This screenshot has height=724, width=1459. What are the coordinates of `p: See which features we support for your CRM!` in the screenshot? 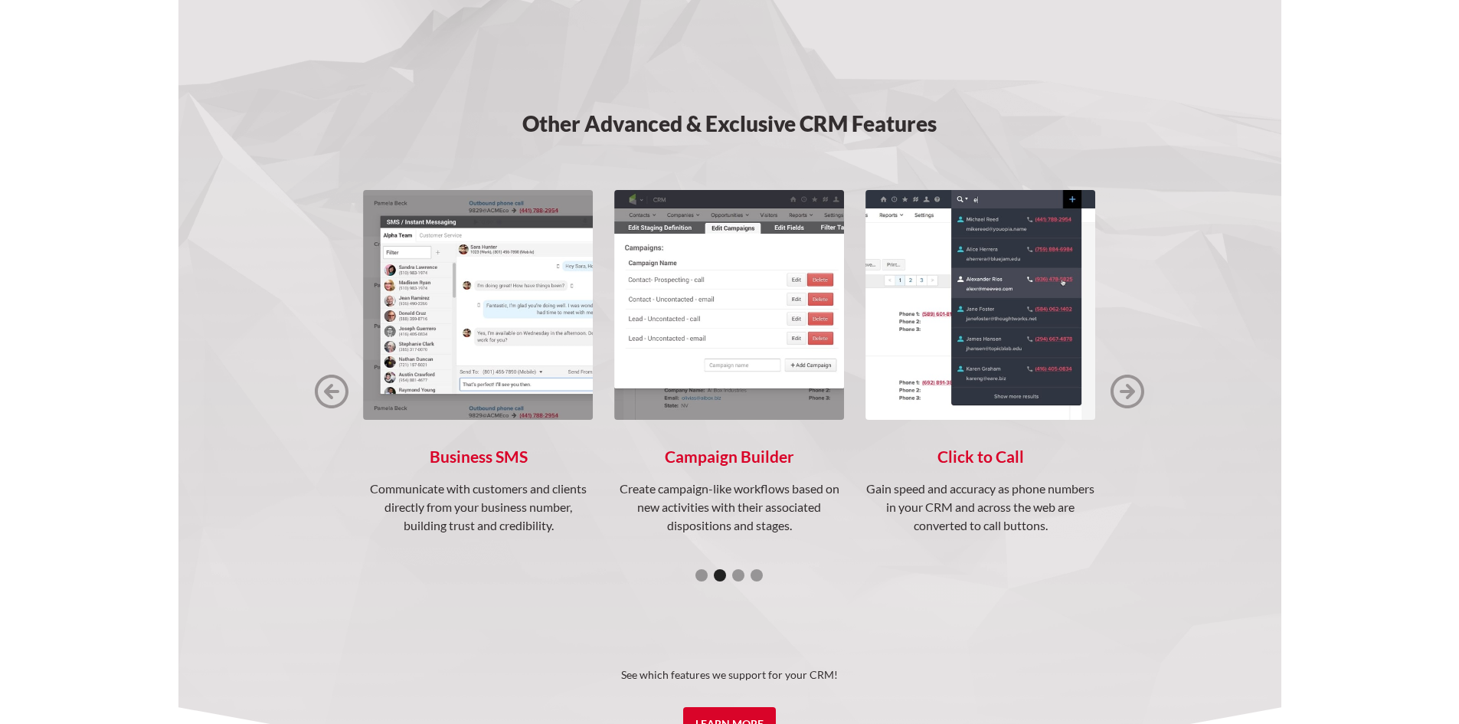 It's located at (730, 675).